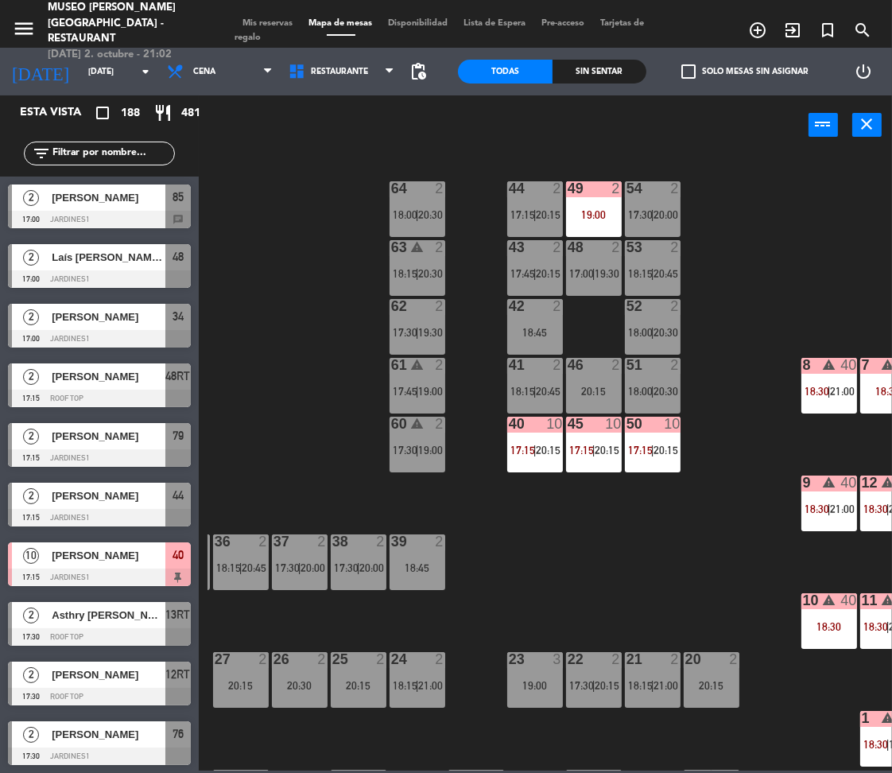  Describe the element at coordinates (557, 659) in the screenshot. I see `div: 3` at that location.